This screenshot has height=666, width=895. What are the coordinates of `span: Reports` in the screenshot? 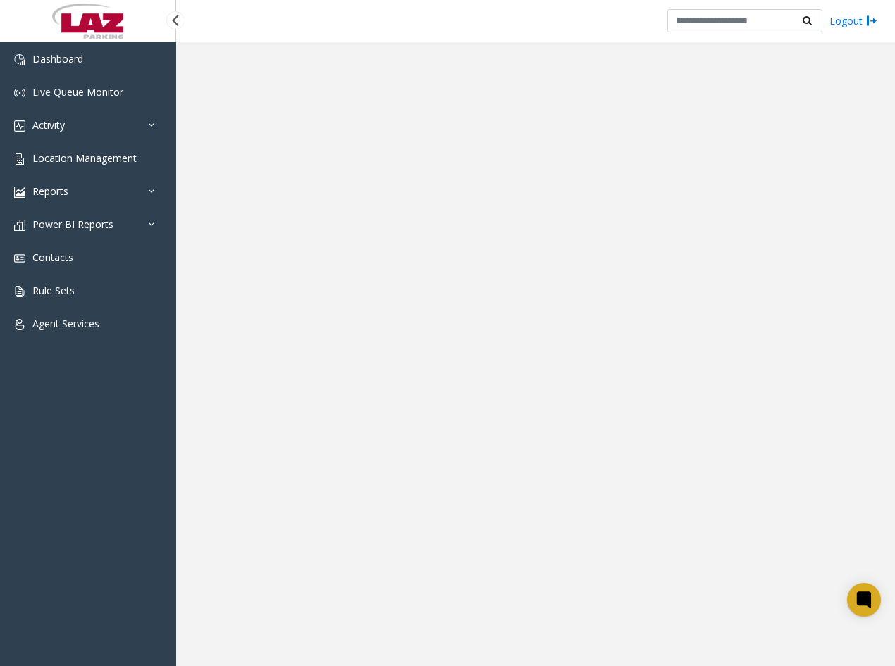 It's located at (50, 191).